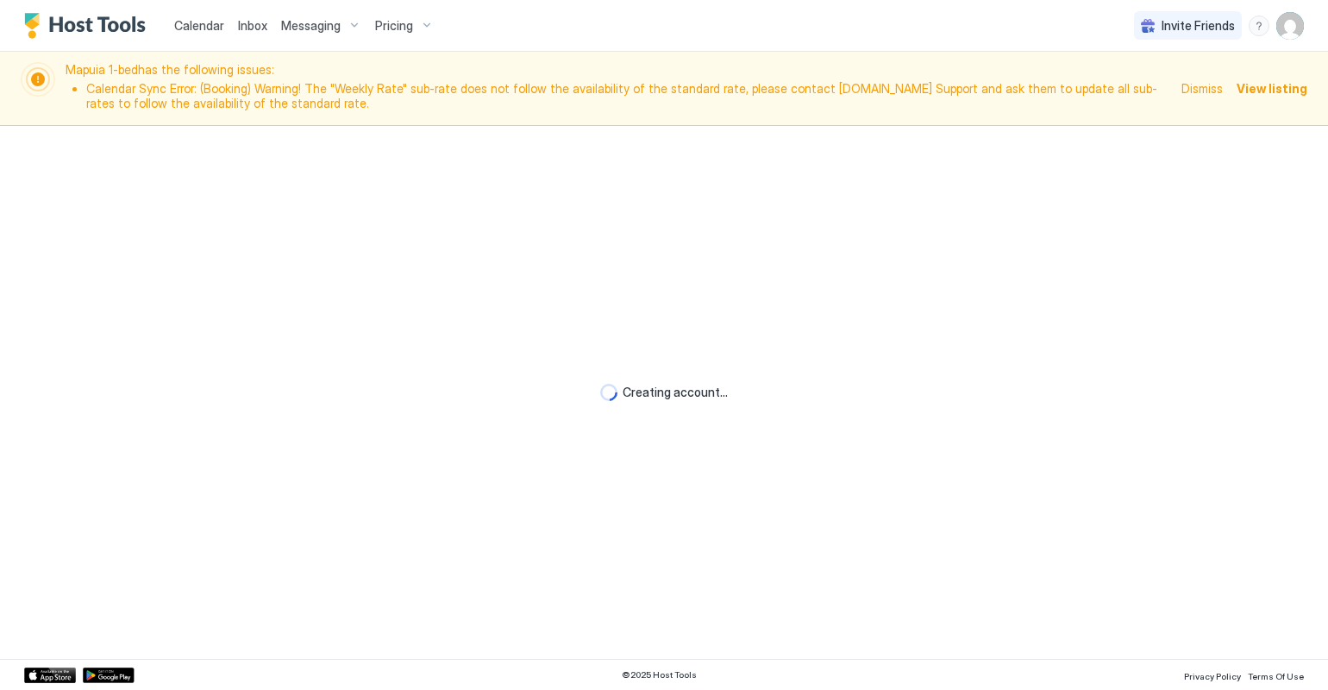 This screenshot has height=690, width=1328. I want to click on div: User profile, so click(1290, 26).